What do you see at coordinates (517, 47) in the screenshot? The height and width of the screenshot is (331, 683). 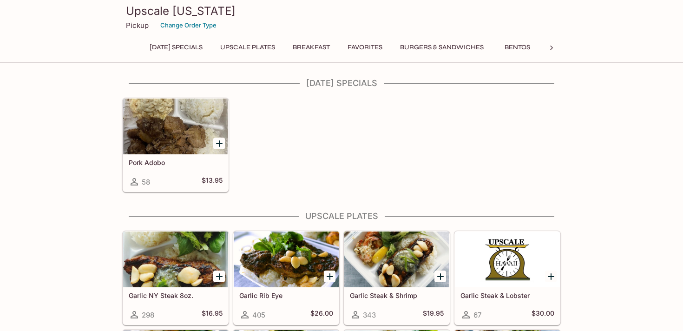 I see `button: Bentos` at bounding box center [517, 47].